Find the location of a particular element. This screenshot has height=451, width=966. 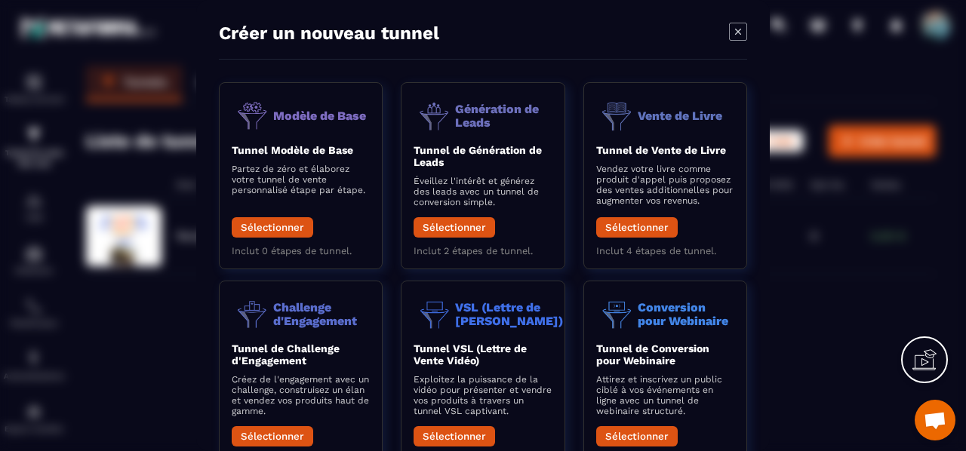

b: Tunnel de Conversion pour Webinaire is located at coordinates (653, 355).